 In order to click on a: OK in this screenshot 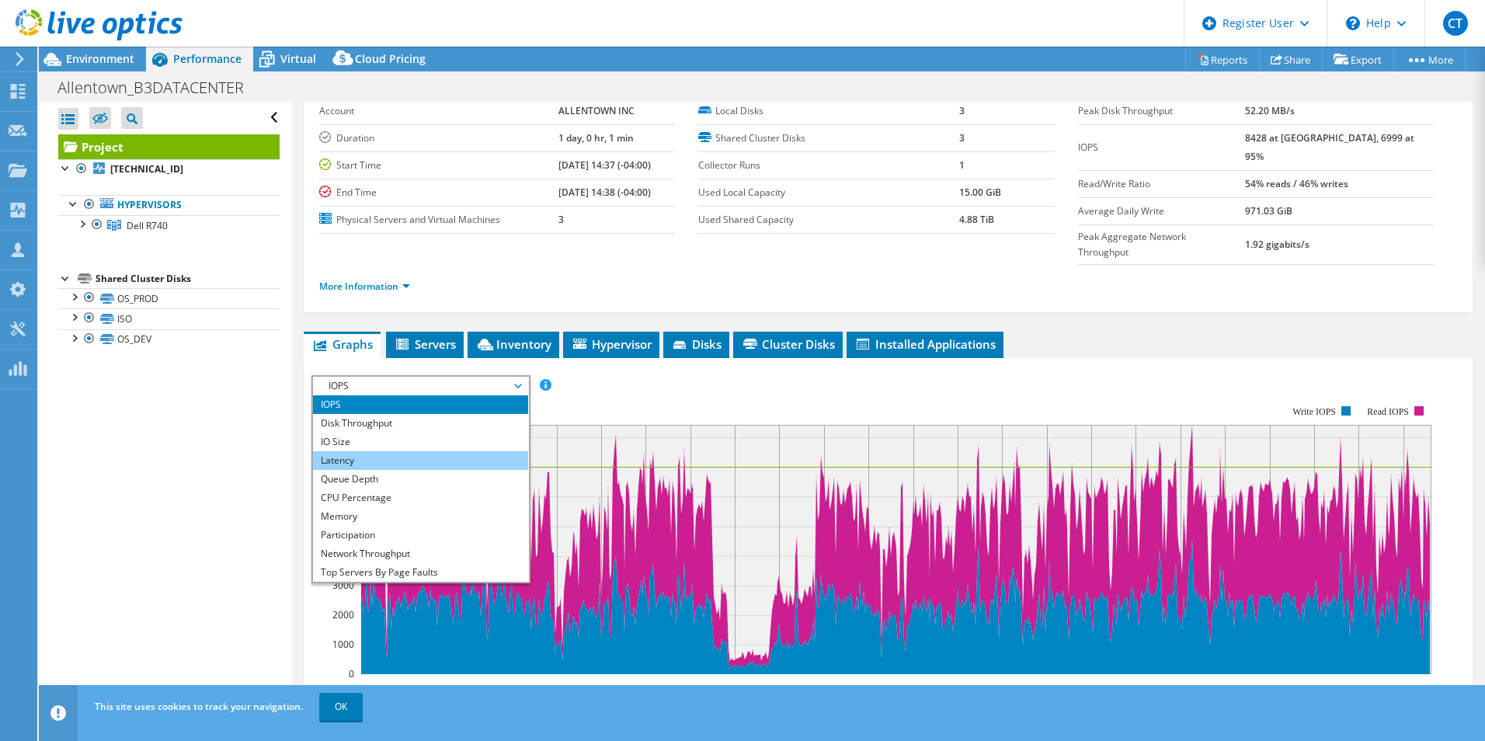, I will do `click(341, 707)`.